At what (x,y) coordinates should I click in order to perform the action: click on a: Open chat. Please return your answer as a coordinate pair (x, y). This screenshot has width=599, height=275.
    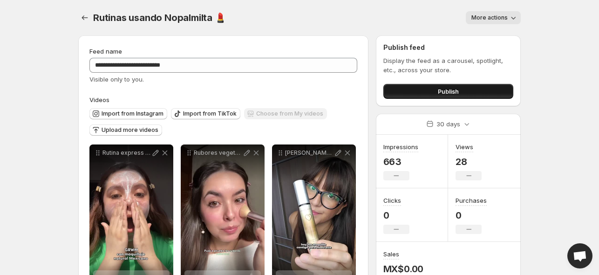
    Looking at the image, I should click on (580, 256).